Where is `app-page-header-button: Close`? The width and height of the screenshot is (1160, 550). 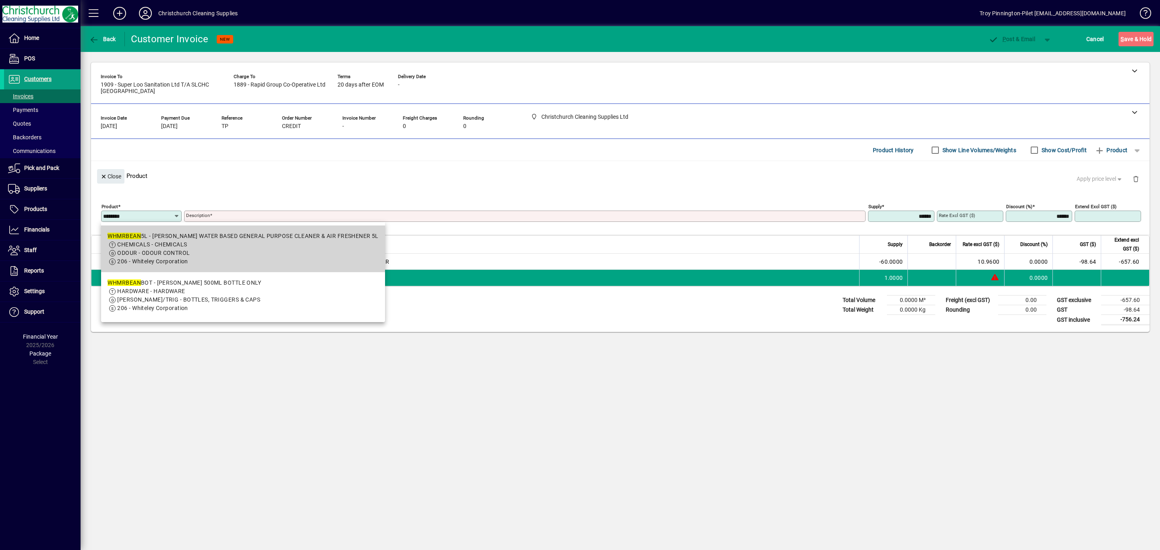
app-page-header-button: Close is located at coordinates (111, 176).